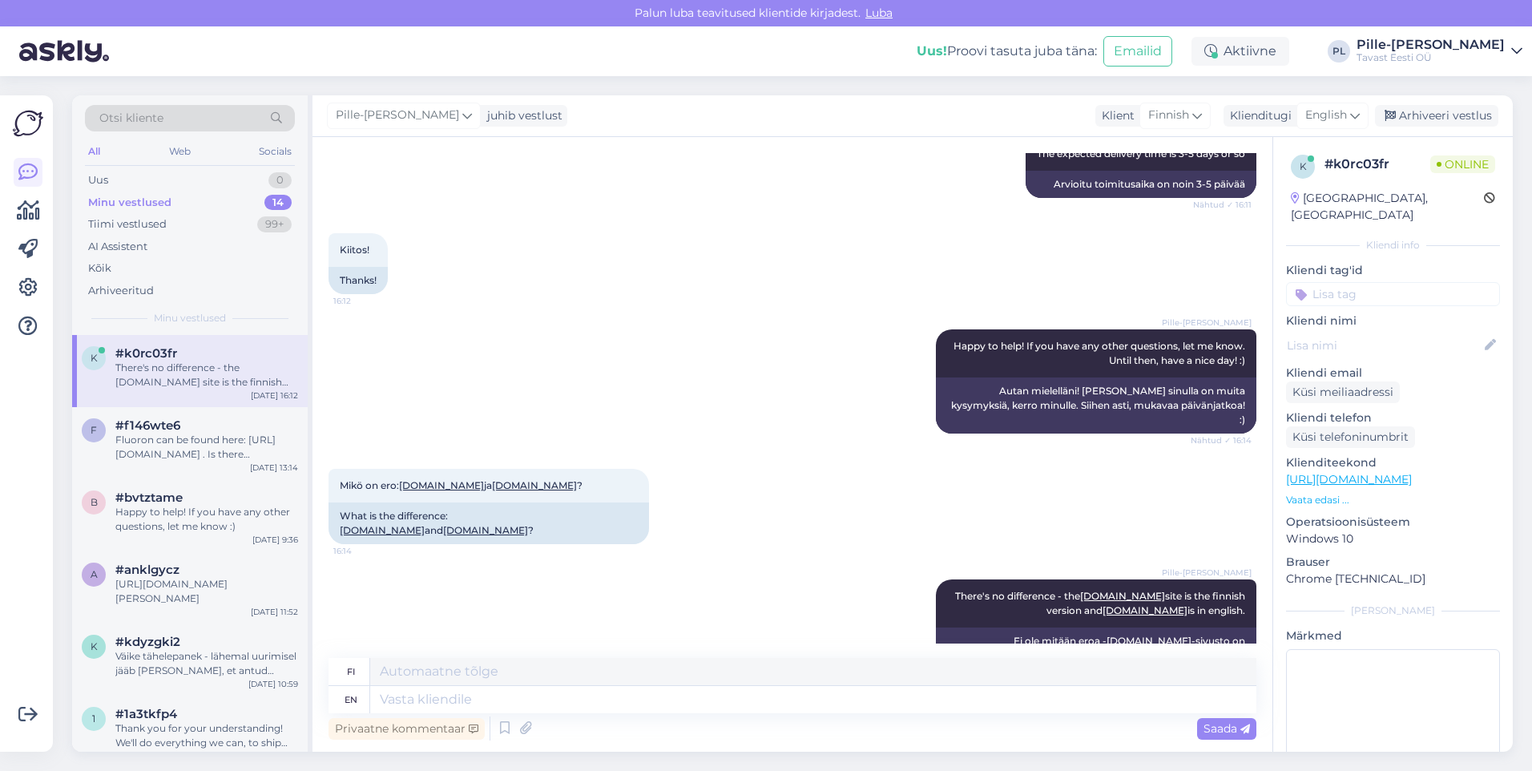 This screenshot has height=771, width=1532. Describe the element at coordinates (146, 353) in the screenshot. I see `span: #k0rc03fr` at that location.